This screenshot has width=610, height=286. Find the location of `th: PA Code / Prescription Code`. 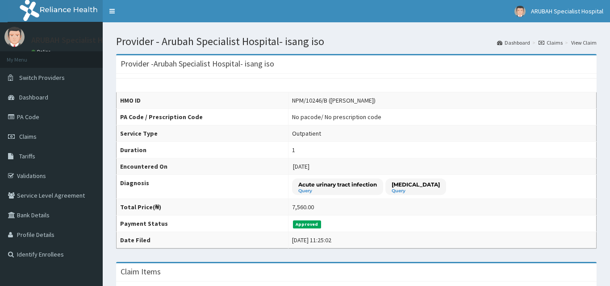

th: PA Code / Prescription Code is located at coordinates (202, 117).